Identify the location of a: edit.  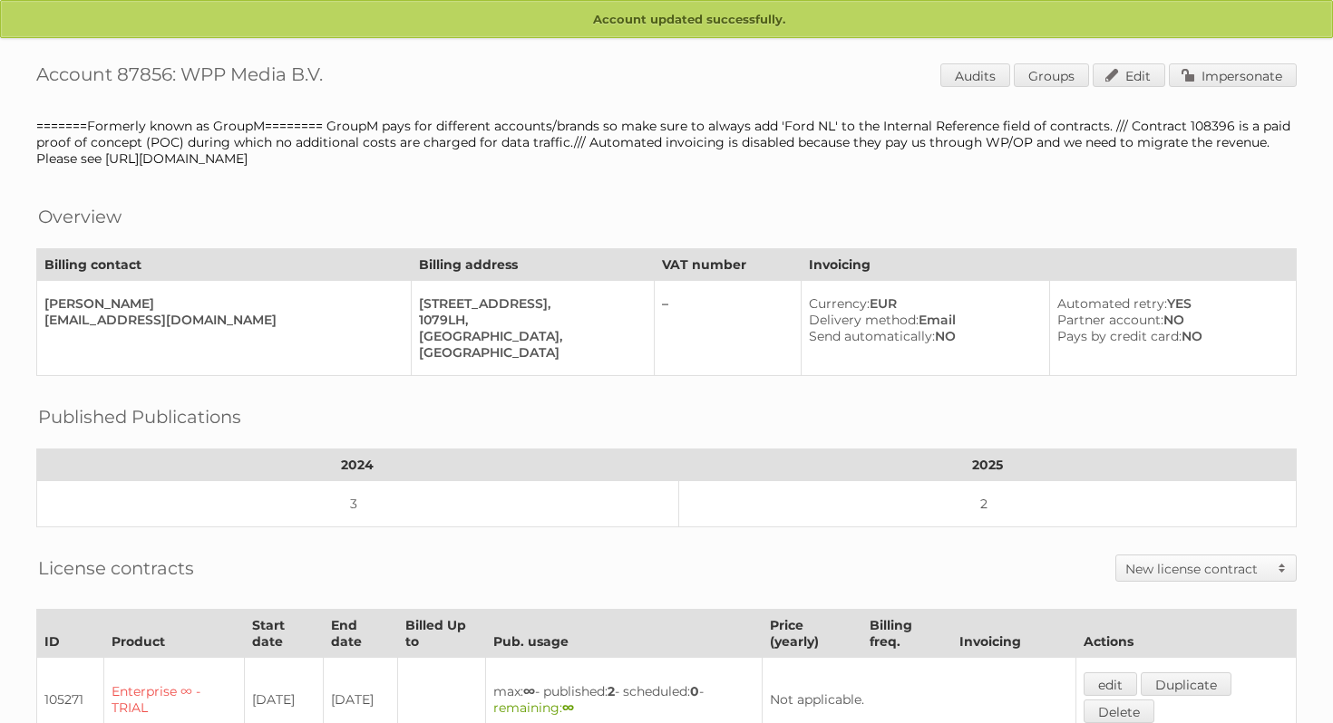
(1110, 684).